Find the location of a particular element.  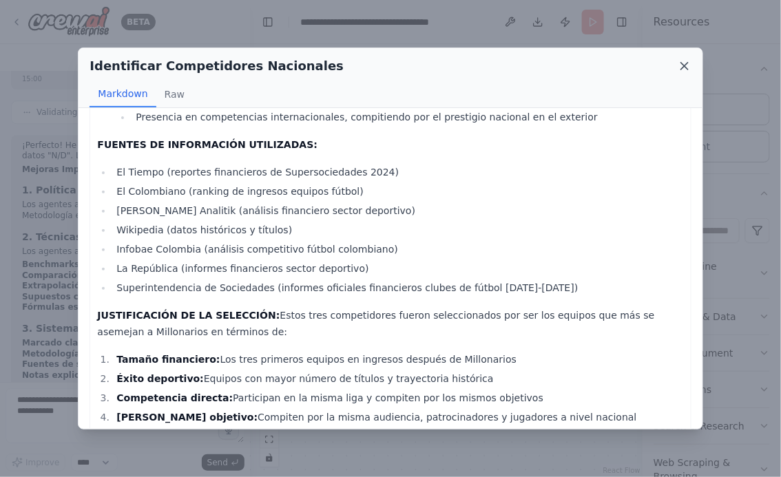

strong: JUSTIFICACIÓN DE LA SELECCIÓN: is located at coordinates (188, 315).